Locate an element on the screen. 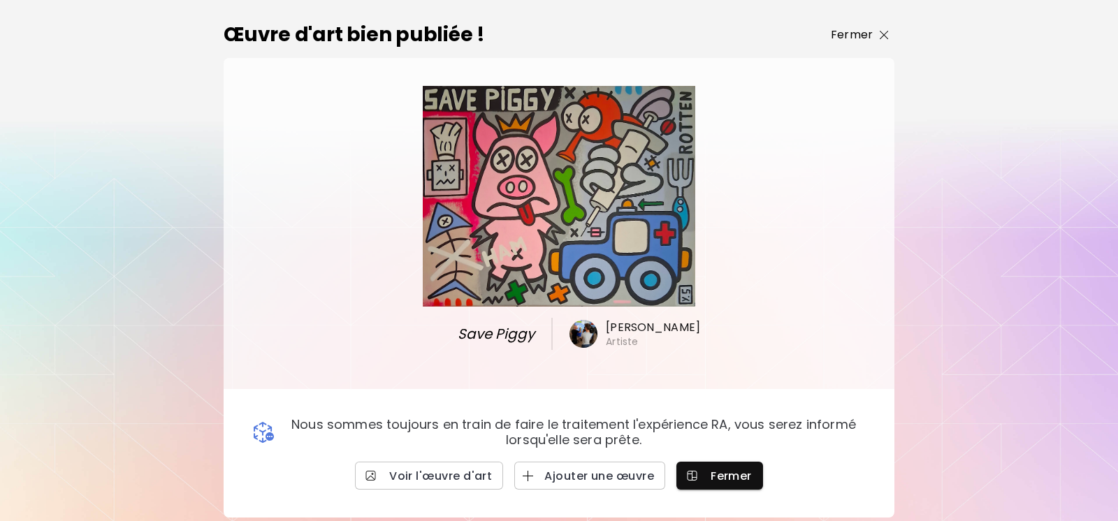  a: Voir l'œuvre d'art is located at coordinates (429, 476).